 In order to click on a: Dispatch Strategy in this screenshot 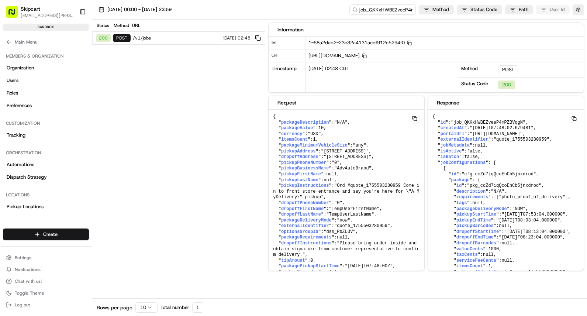, I will do `click(46, 177)`.